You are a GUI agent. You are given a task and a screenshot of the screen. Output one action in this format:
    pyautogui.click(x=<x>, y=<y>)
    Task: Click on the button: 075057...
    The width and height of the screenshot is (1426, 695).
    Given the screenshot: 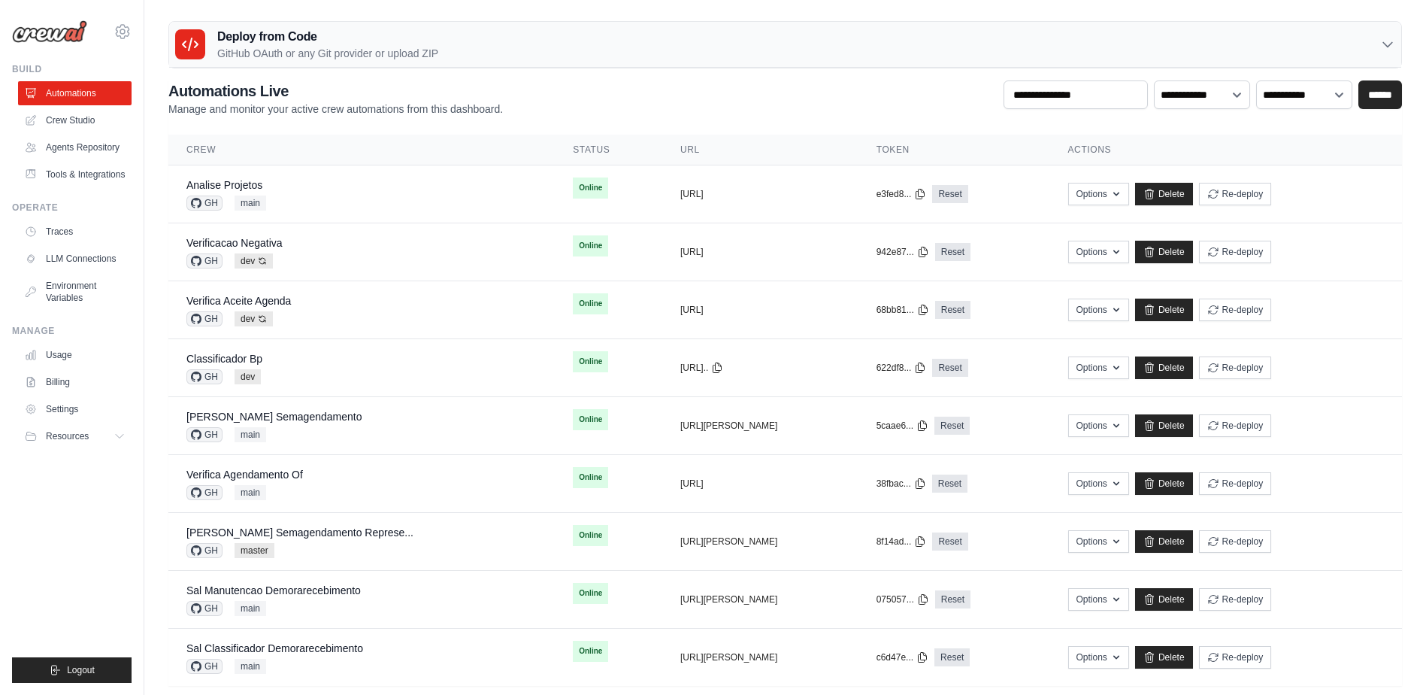 What is the action you would take?
    pyautogui.click(x=903, y=599)
    